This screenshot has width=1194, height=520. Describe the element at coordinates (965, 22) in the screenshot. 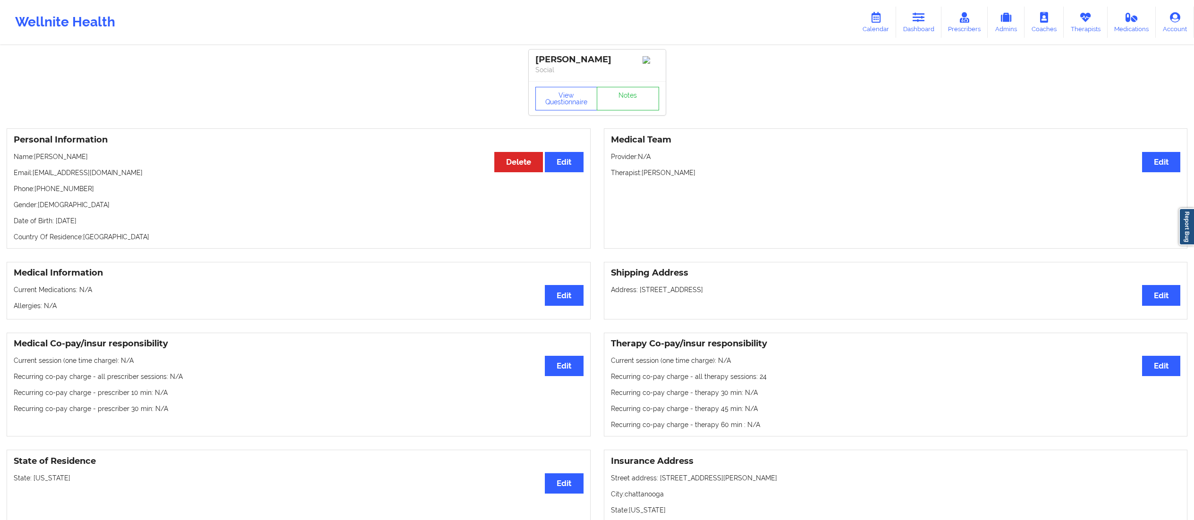

I see `a: Prescribers` at that location.